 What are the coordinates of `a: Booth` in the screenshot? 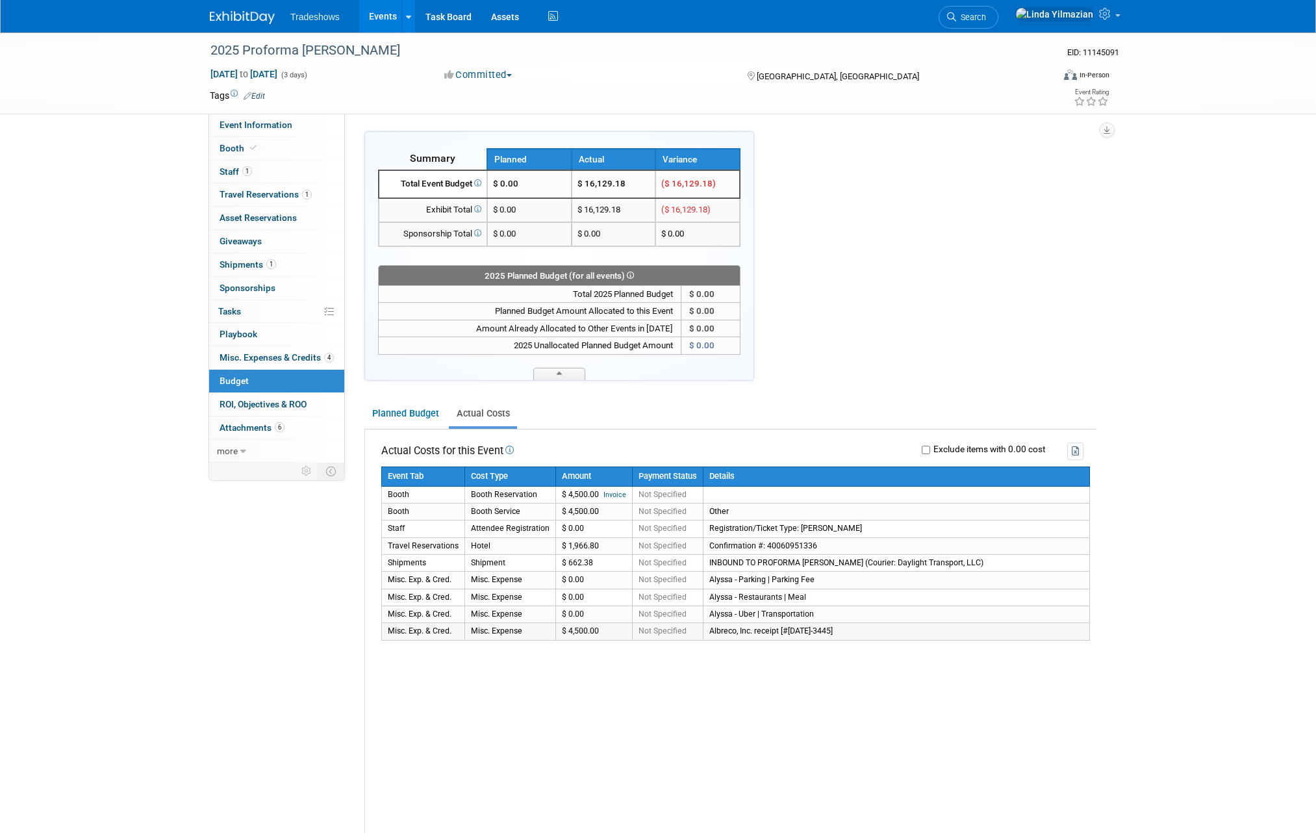 It's located at (277, 148).